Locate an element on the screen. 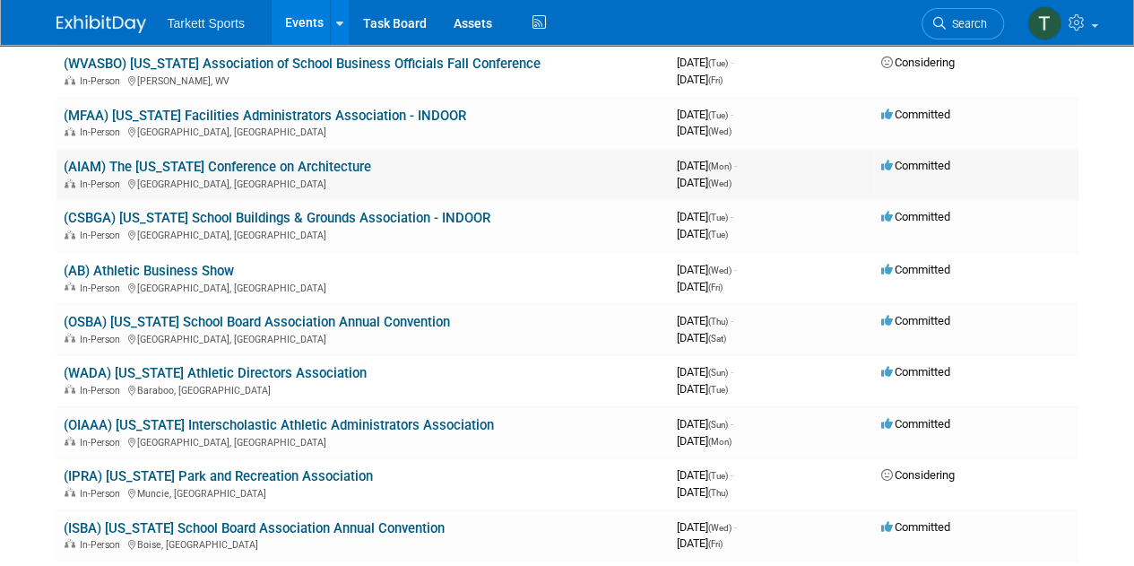 This screenshot has height=566, width=1134. span: (Sat) is located at coordinates (717, 337).